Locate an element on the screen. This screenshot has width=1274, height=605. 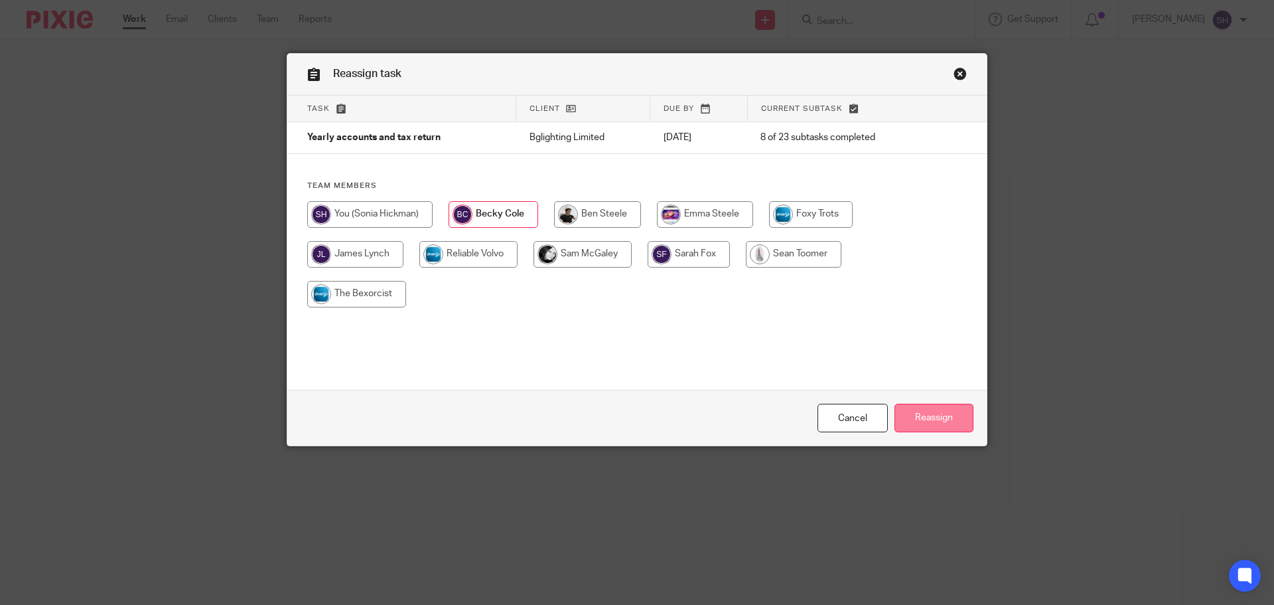
td: 8 of 23 subtasks completed is located at coordinates (840, 138).